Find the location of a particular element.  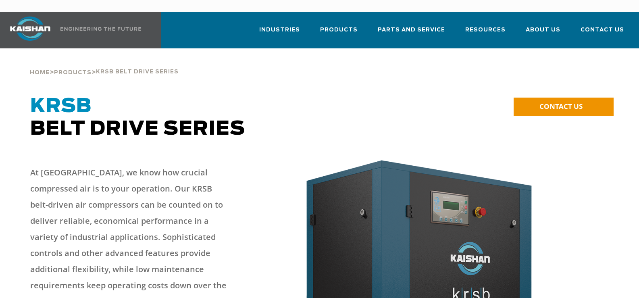

span: Industries is located at coordinates (279, 30).